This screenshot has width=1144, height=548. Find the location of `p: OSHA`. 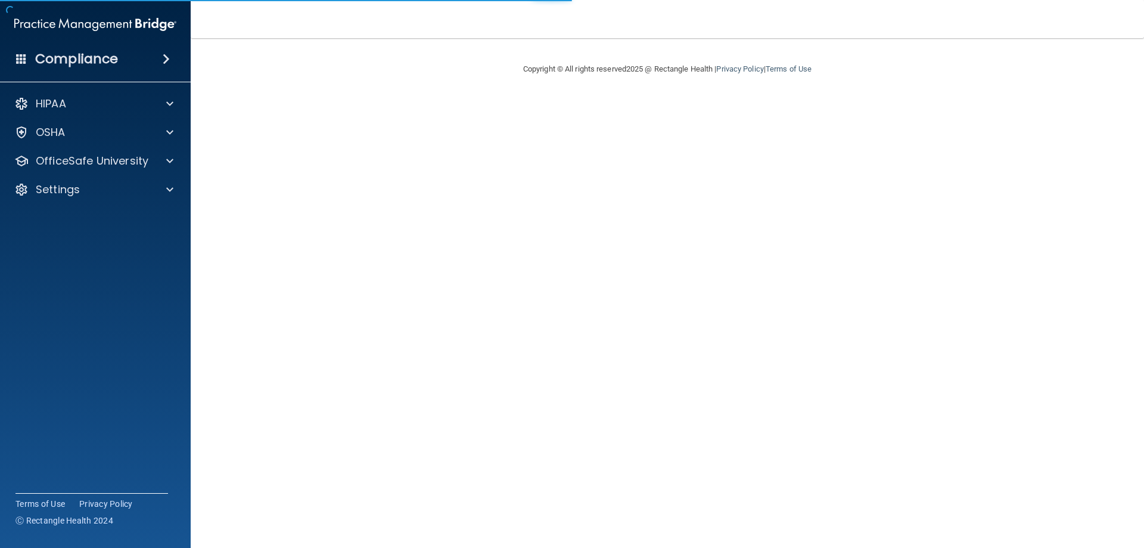

p: OSHA is located at coordinates (51, 132).